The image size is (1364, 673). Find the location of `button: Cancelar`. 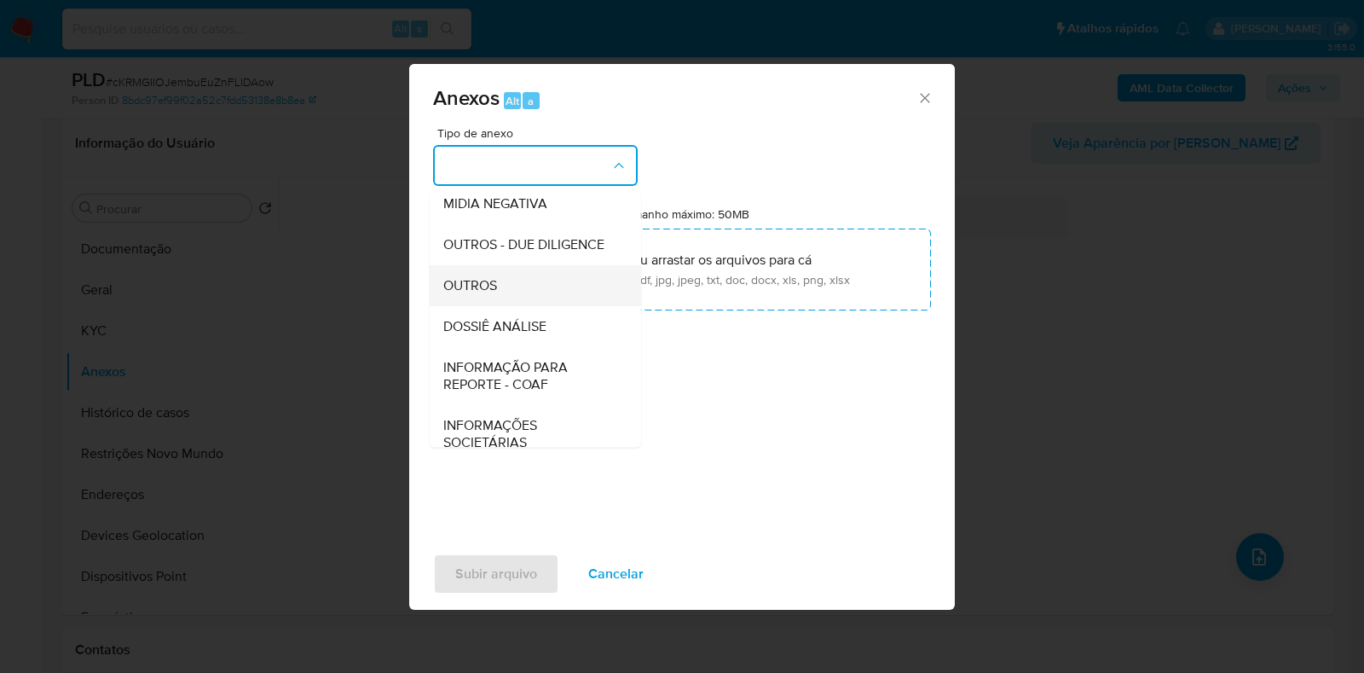

button: Cancelar is located at coordinates (616, 574).